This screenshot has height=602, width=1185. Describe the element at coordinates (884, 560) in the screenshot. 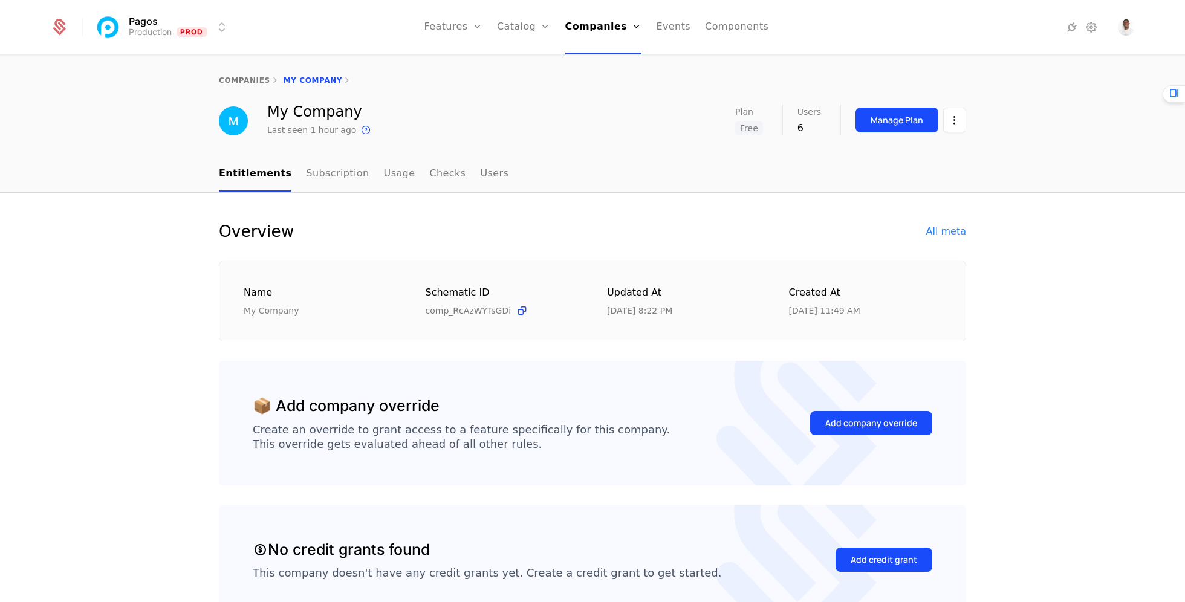

I see `div: Add credit grant` at that location.